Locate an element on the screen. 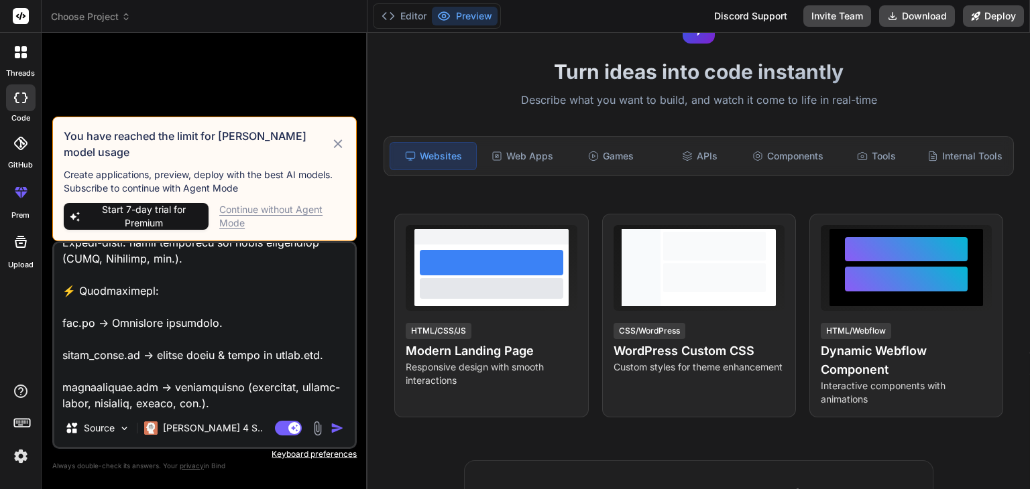 The image size is (1030, 489). h4: WordPress Custom CSS is located at coordinates (699, 351).